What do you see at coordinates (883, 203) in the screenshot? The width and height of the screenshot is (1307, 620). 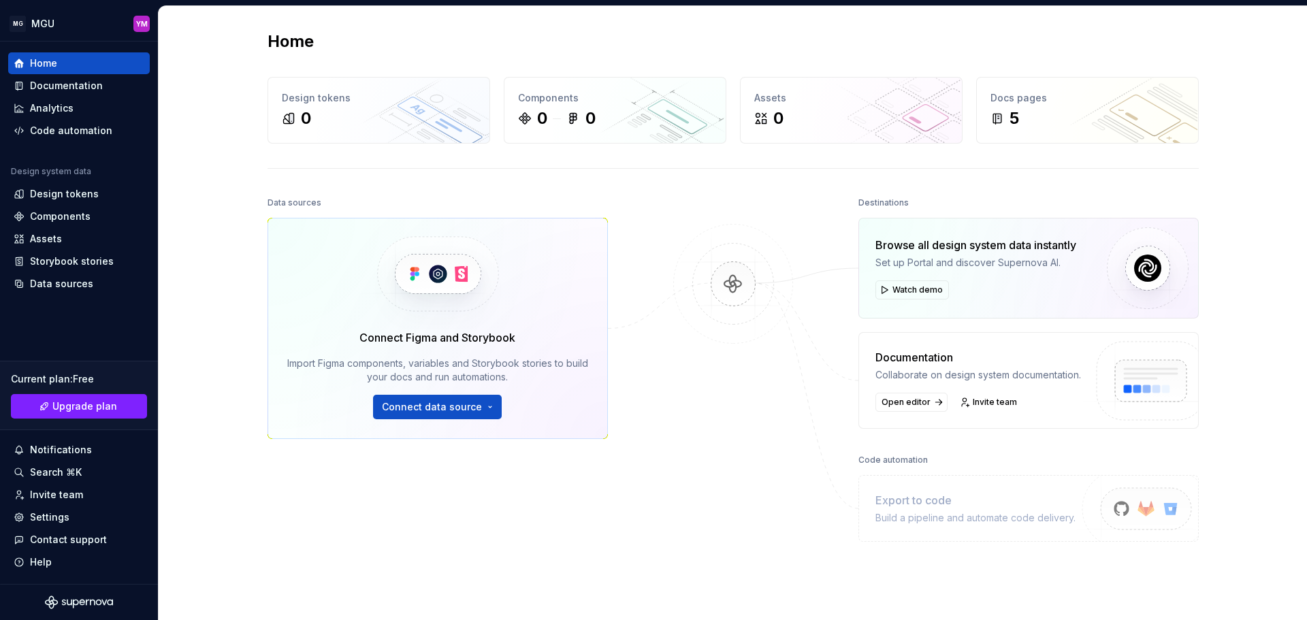 I see `div: Destinations` at bounding box center [883, 203].